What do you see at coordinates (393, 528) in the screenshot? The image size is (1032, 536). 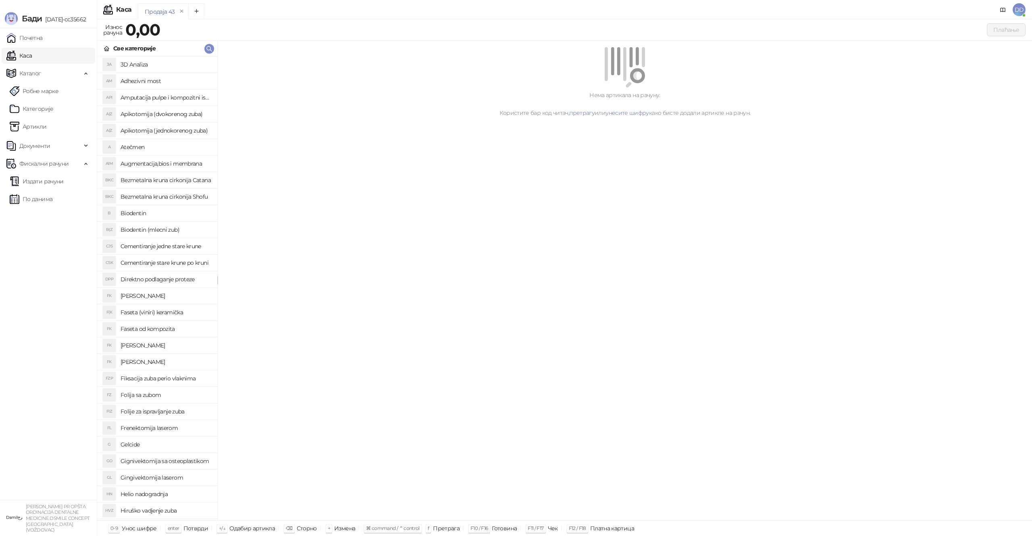 I see `span: ⌘ command / ⌃ control` at bounding box center [393, 528].